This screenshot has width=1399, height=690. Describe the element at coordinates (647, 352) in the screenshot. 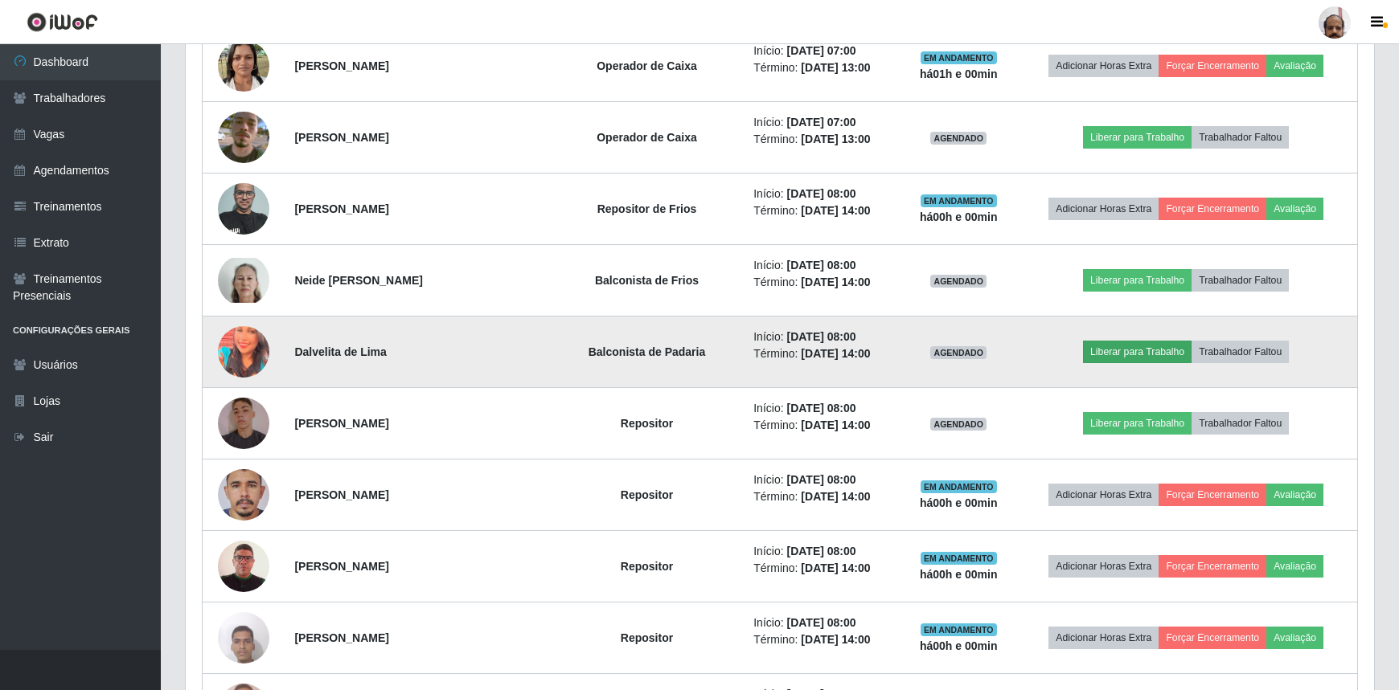

I see `strong: Balconista de Padaria` at that location.